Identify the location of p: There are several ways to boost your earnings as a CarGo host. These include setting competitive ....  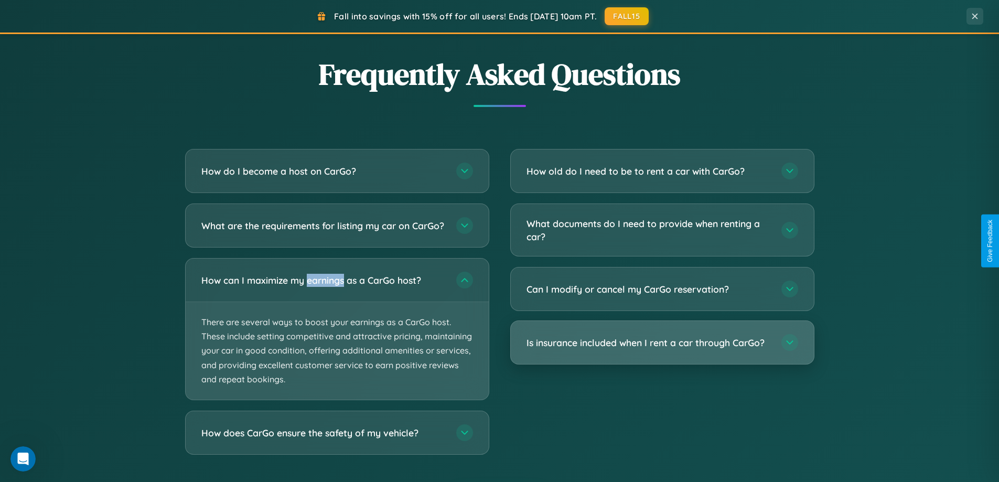
(337, 351).